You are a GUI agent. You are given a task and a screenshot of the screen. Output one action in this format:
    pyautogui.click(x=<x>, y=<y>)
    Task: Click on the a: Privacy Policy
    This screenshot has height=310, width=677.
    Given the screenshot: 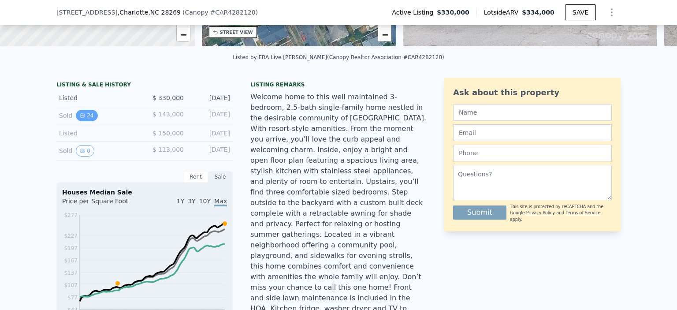 What is the action you would take?
    pyautogui.click(x=540, y=212)
    